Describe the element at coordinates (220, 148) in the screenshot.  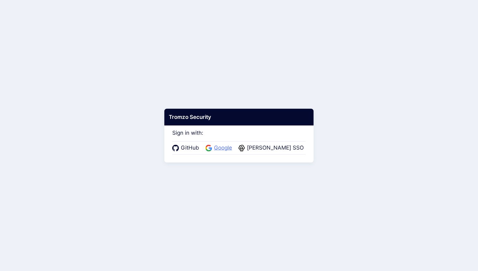
I see `a: Google` at that location.